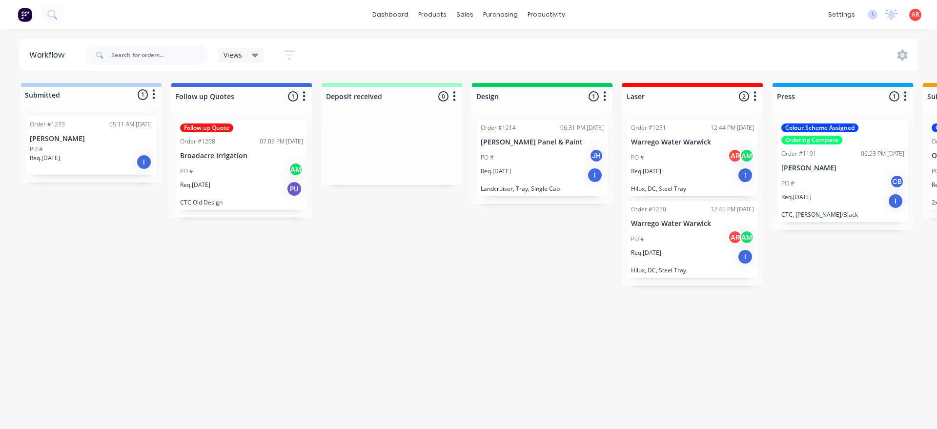 The image size is (937, 429). I want to click on div: Ordering Complete, so click(811, 140).